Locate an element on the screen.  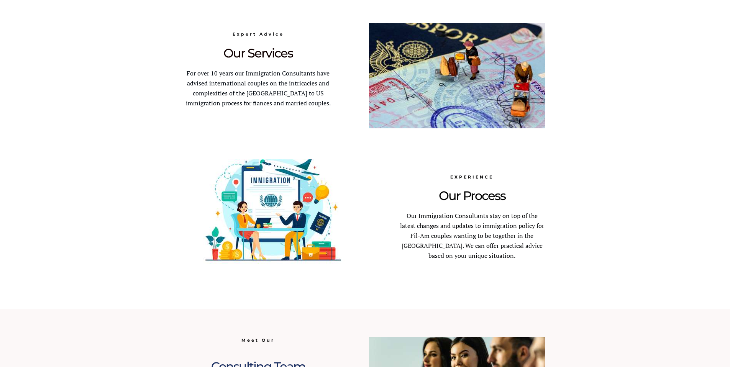
span: Meet Our is located at coordinates (258, 340).